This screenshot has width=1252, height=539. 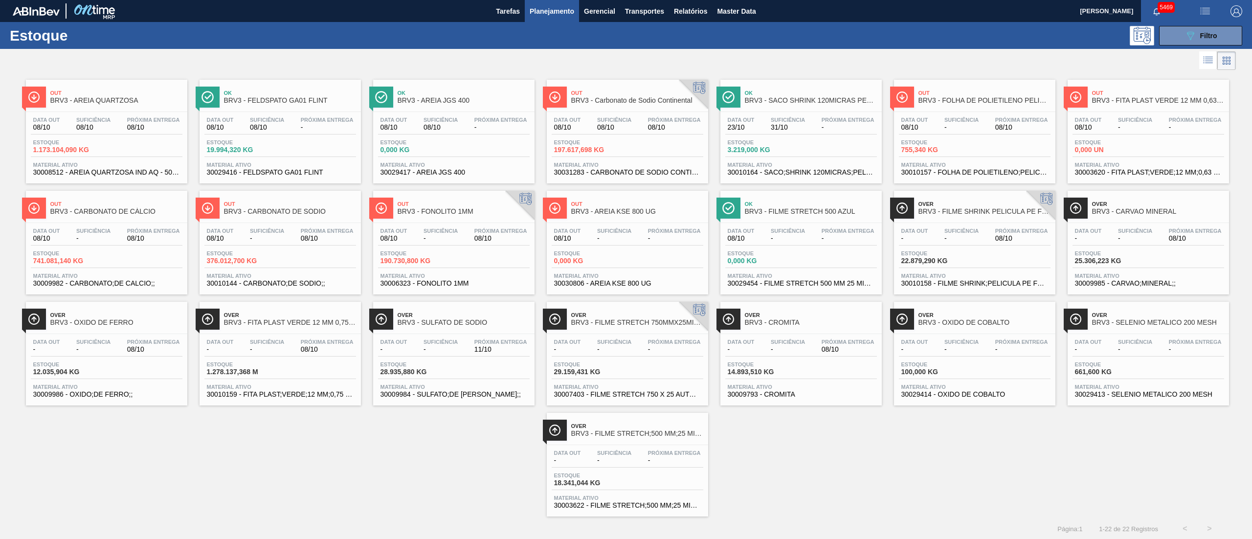 What do you see at coordinates (290, 93) in the screenshot?
I see `span: Ok` at bounding box center [290, 93].